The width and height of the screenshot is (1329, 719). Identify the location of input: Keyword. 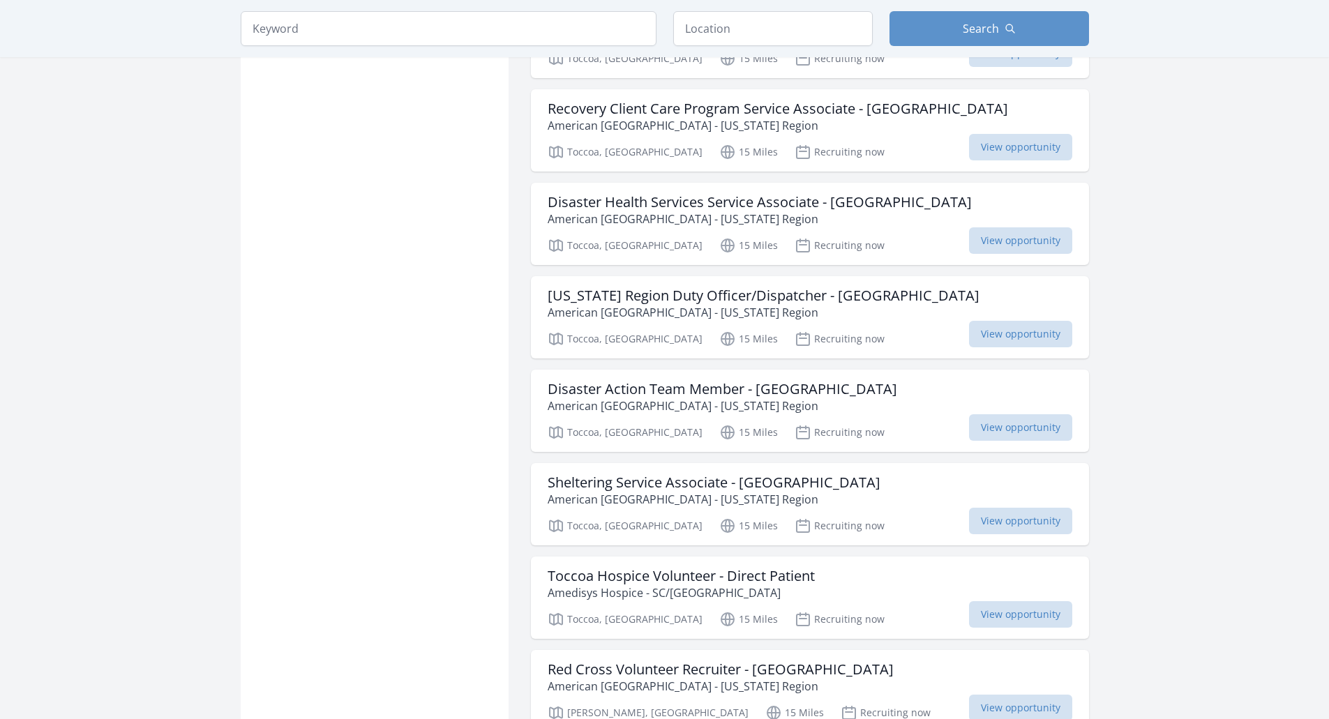
(449, 29).